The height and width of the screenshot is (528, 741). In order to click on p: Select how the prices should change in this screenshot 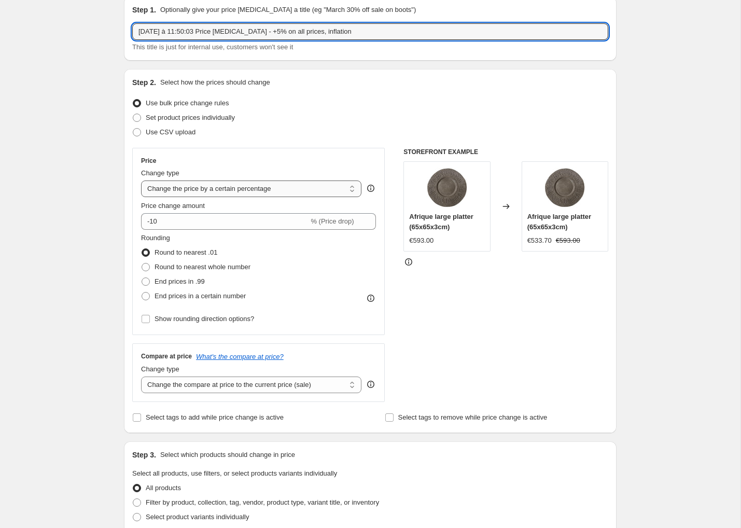, I will do `click(215, 82)`.